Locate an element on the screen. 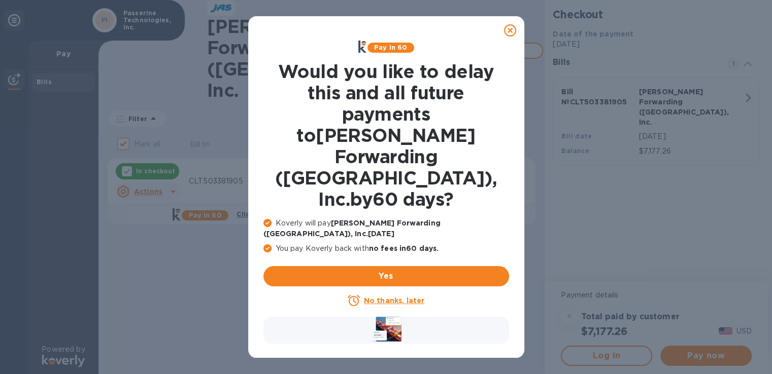  span: Yes is located at coordinates (386, 276).